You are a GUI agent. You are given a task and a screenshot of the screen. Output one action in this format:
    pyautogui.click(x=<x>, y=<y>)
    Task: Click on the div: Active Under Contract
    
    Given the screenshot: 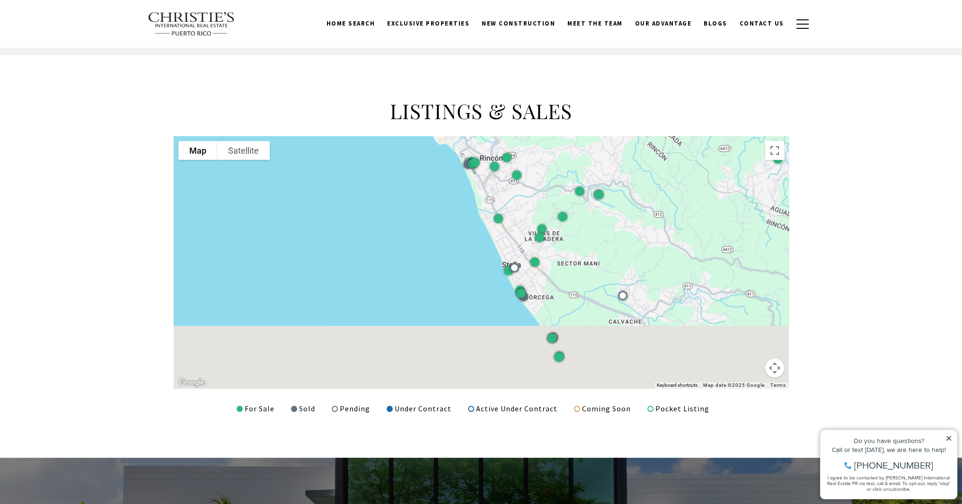 What is the action you would take?
    pyautogui.click(x=512, y=409)
    